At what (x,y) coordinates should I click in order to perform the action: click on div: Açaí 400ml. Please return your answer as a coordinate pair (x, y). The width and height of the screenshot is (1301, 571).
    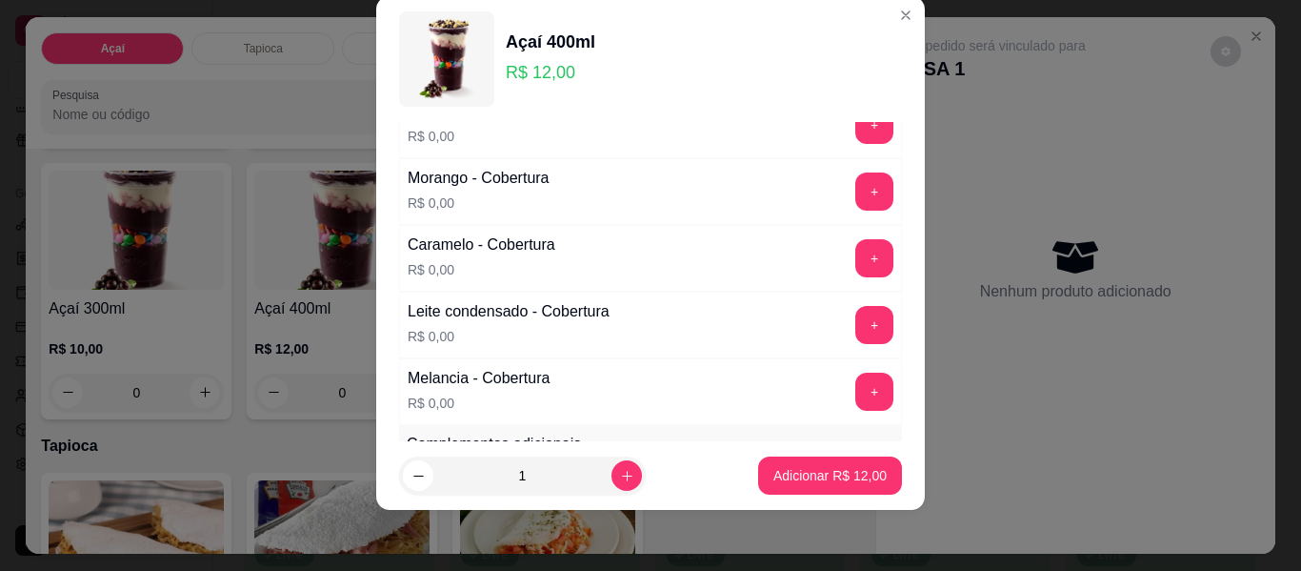
    Looking at the image, I should click on (551, 42).